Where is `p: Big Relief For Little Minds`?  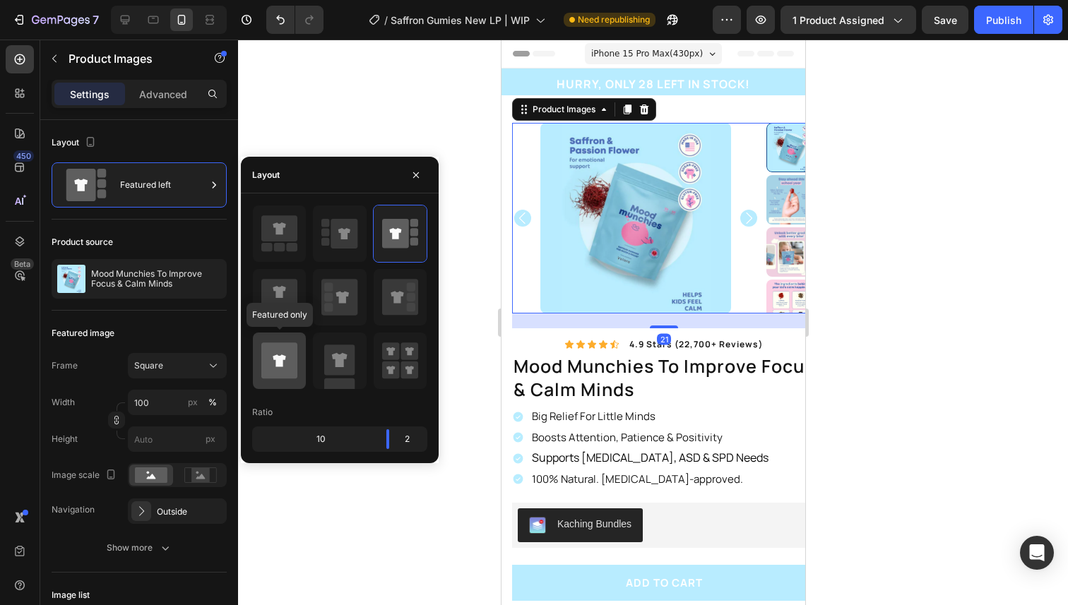
p: Big Relief For Little Minds is located at coordinates (148, 377).